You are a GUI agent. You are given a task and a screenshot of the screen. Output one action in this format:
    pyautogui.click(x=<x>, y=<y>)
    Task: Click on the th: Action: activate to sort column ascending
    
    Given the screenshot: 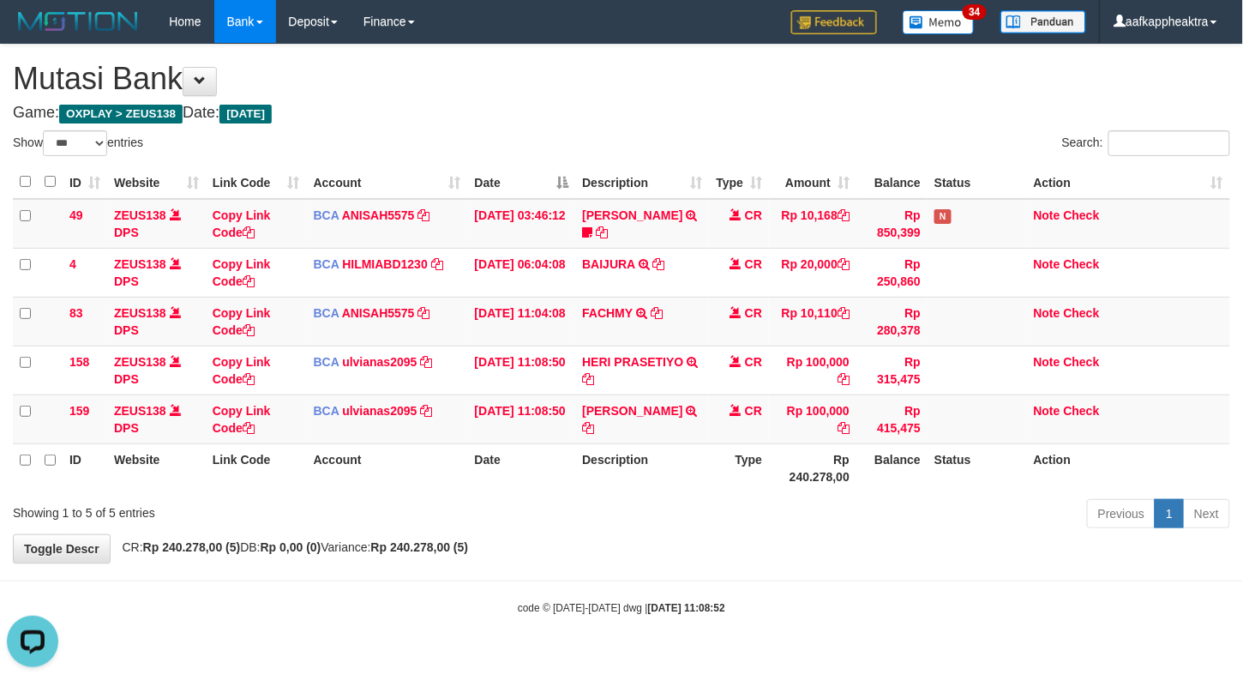 What is the action you would take?
    pyautogui.click(x=1128, y=182)
    